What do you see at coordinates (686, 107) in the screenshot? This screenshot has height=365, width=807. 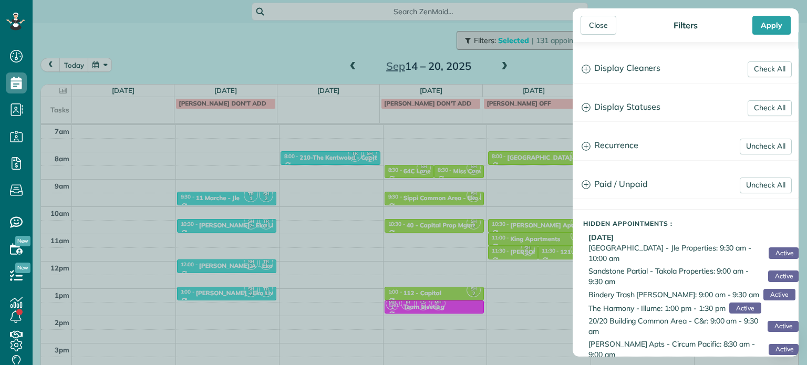 I see `a: Display Statuses` at bounding box center [686, 107].